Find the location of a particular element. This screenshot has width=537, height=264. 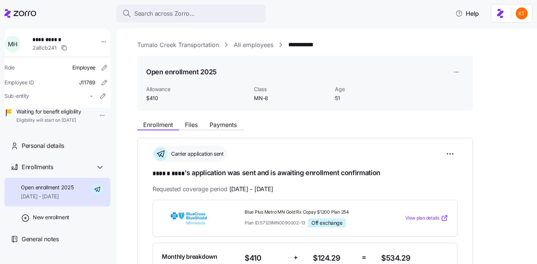

span: Employee is located at coordinates (84, 67).